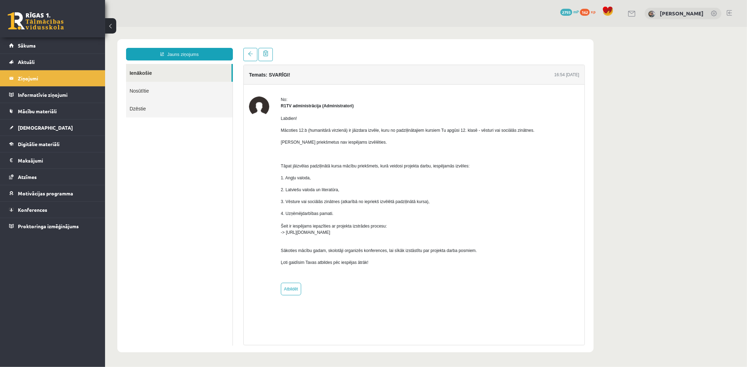 The width and height of the screenshot is (747, 367). I want to click on p: 2. Latviešu valoda un literatūra,, so click(302, 163).